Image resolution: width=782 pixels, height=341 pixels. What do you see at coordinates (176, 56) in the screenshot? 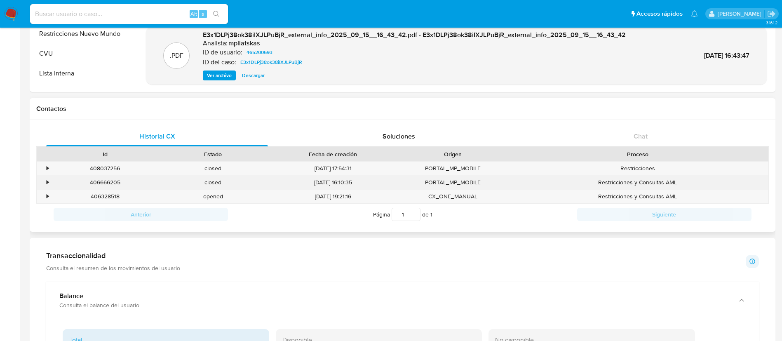
I see `p: .PDF` at bounding box center [176, 56].